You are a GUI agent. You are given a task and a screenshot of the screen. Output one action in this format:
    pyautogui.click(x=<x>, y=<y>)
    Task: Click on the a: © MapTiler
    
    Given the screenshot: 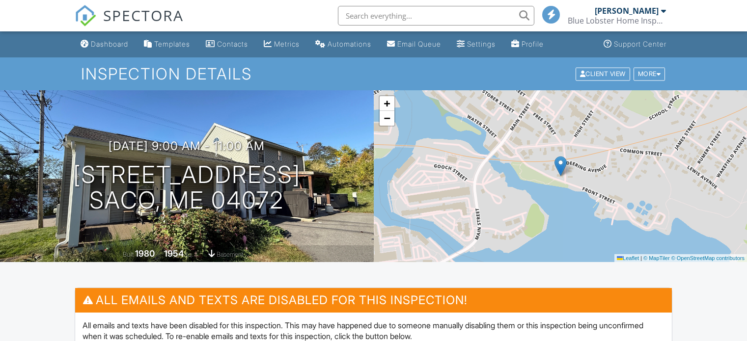 What is the action you would take?
    pyautogui.click(x=656, y=258)
    